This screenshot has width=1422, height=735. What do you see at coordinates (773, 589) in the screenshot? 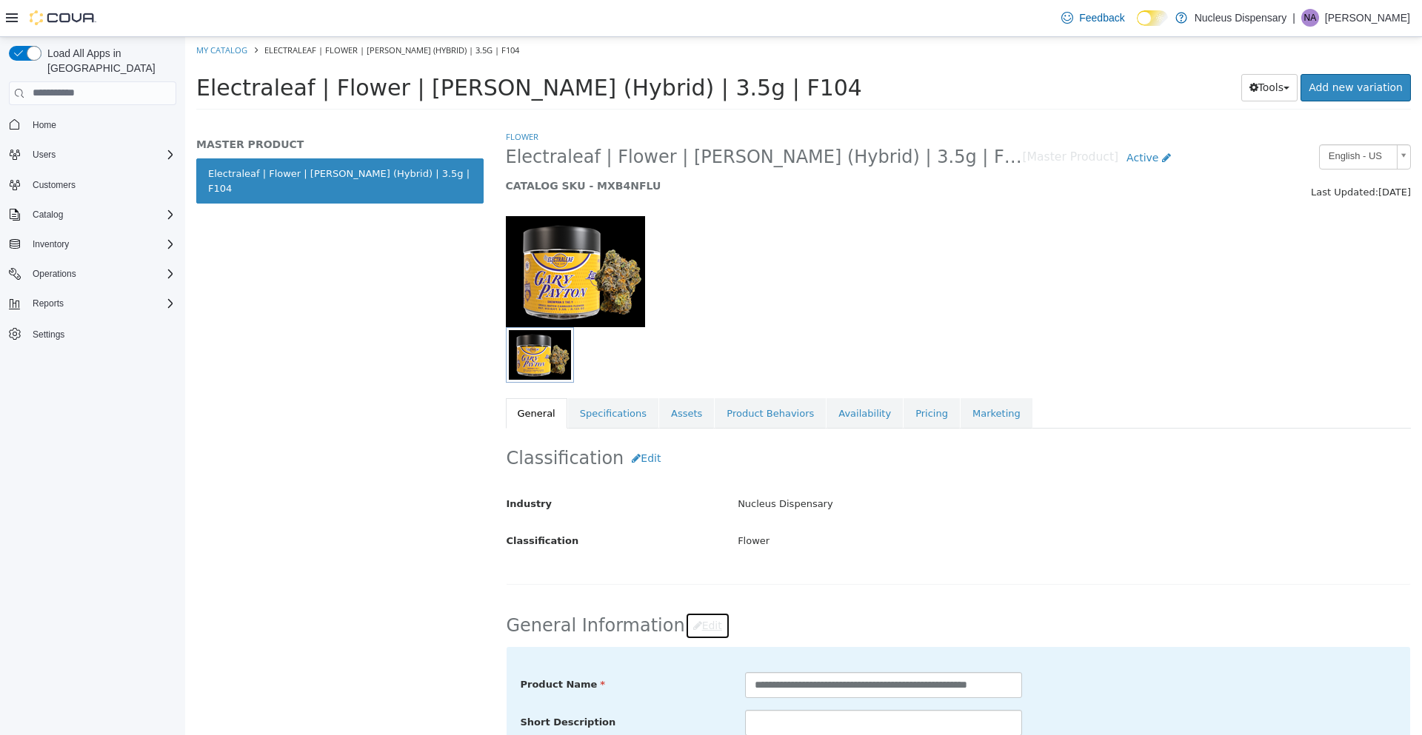
I see `h2: General Information` at bounding box center [773, 589].